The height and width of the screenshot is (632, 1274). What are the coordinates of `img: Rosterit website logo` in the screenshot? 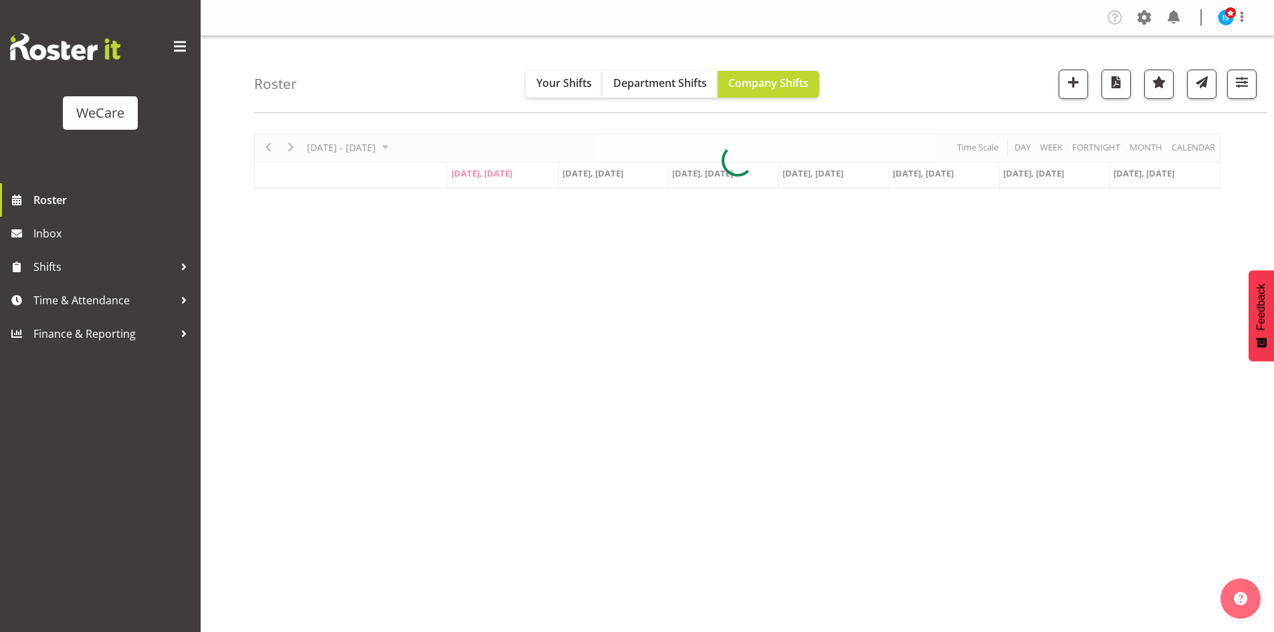 It's located at (65, 47).